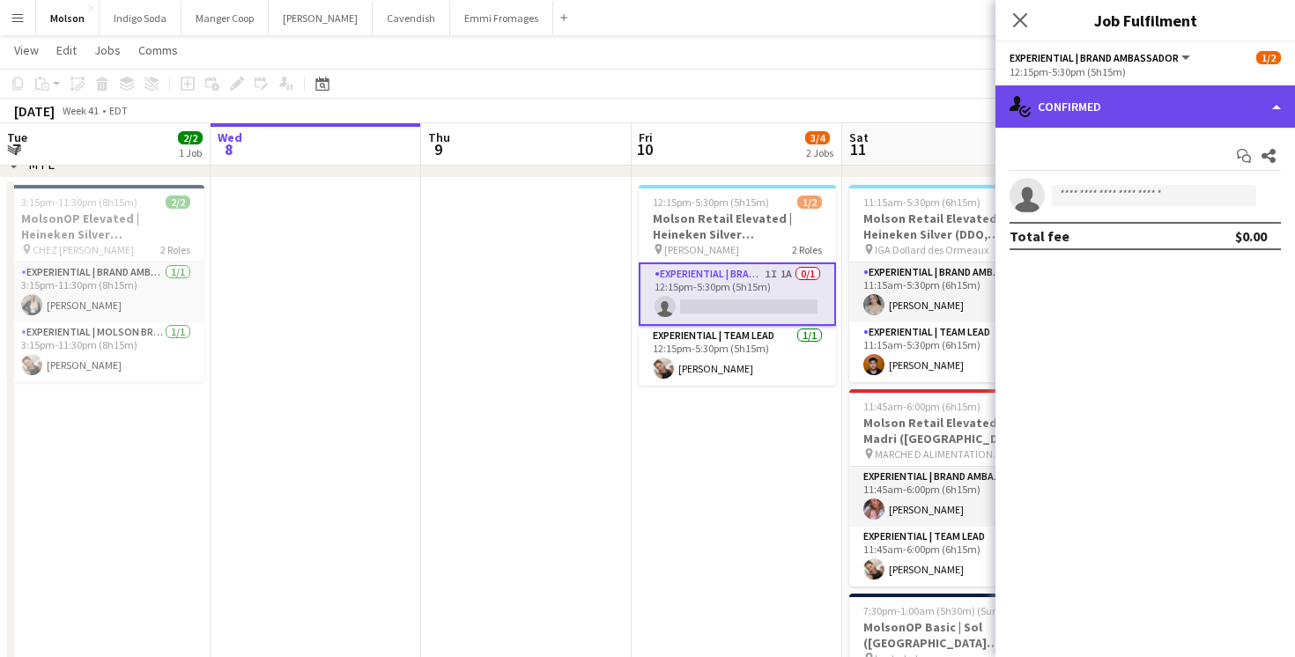  Describe the element at coordinates (938, 454) in the screenshot. I see `span: MARCHE D ALIMENTATION BECK INC` at that location.